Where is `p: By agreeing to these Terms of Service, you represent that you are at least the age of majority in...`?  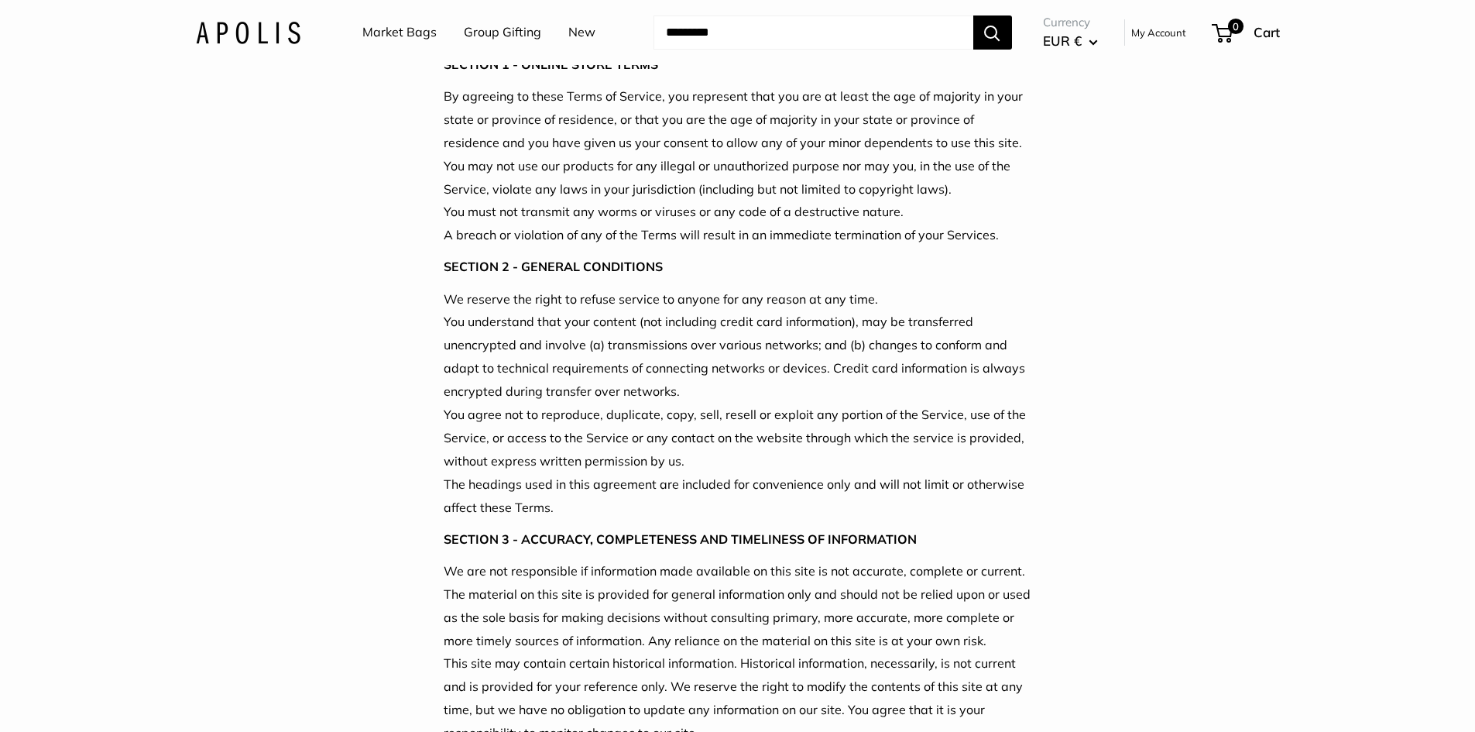 p: By agreeing to these Terms of Service, you represent that you are at least the age of majority in... is located at coordinates (738, 166).